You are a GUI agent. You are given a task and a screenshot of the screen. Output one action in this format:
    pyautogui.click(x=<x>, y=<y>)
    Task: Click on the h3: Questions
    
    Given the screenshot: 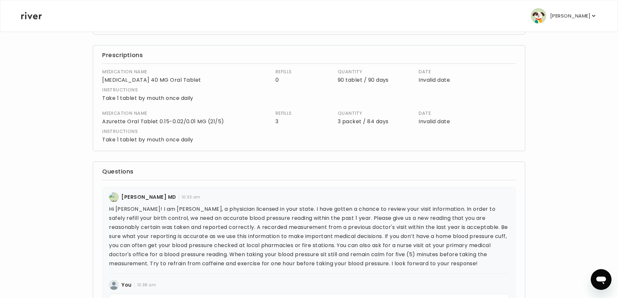 What is the action you would take?
    pyautogui.click(x=309, y=172)
    